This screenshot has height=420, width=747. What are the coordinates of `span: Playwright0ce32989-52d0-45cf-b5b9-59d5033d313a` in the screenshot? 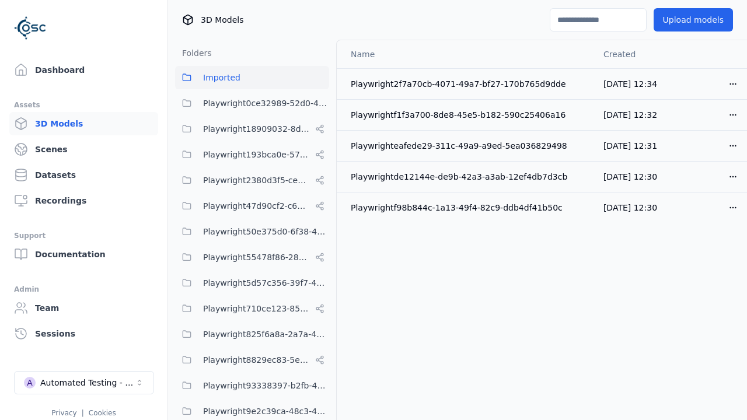 It's located at (266, 103).